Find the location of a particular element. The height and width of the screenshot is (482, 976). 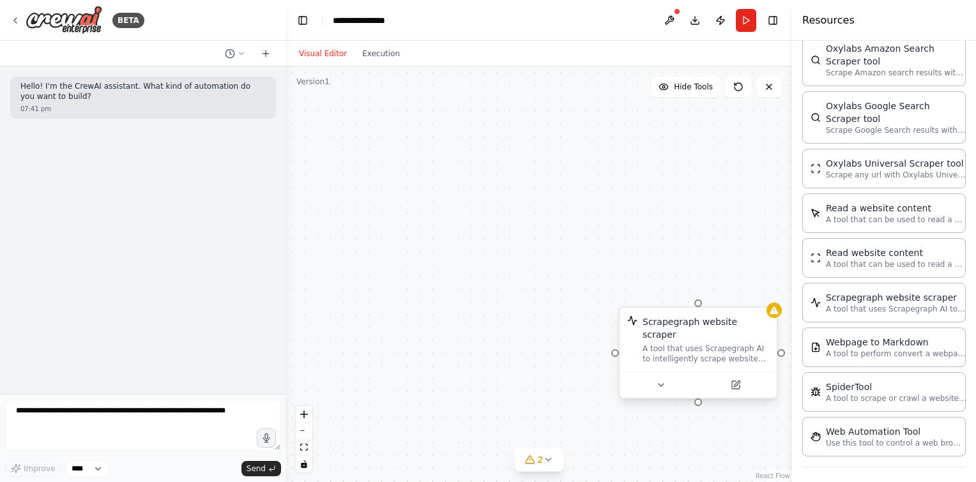

button: fit view is located at coordinates (304, 448).